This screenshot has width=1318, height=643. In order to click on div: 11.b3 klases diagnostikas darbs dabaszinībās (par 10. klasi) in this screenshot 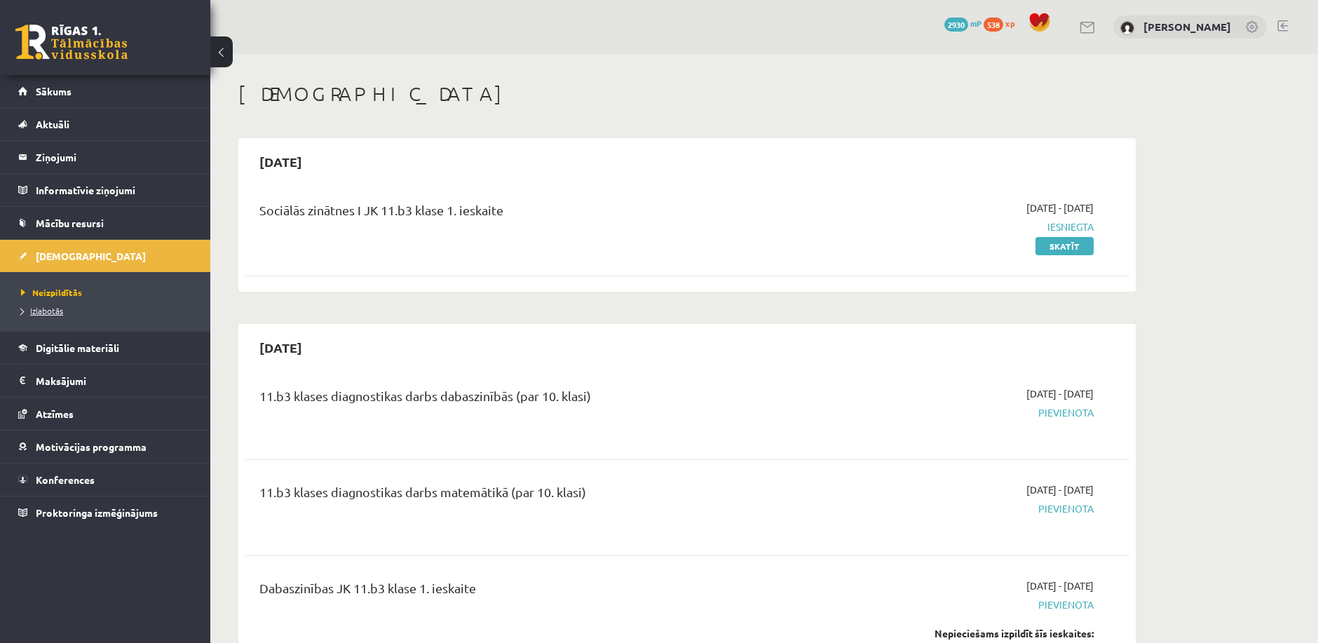, I will do `click(534, 399)`.